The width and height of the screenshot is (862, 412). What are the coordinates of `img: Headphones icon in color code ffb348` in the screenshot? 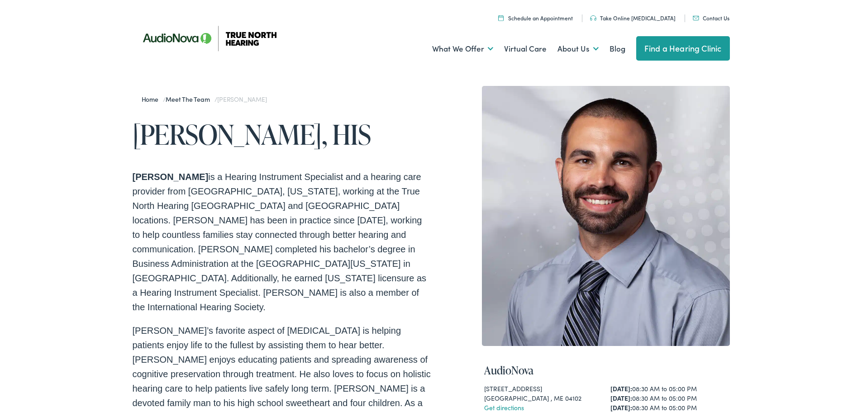 It's located at (593, 18).